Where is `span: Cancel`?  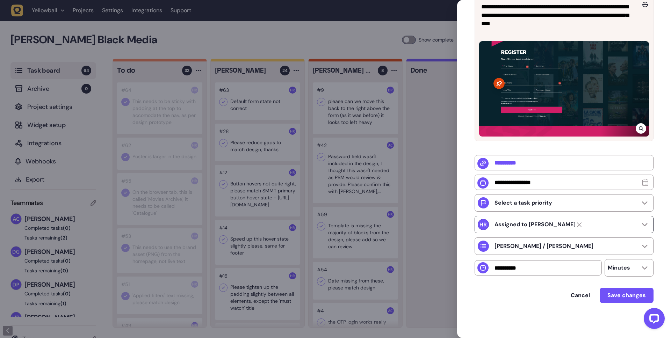 span: Cancel is located at coordinates (580, 295).